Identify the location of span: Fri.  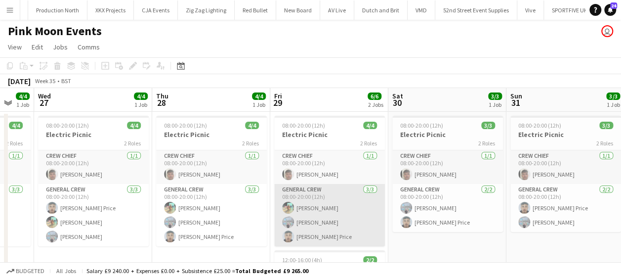
(278, 96).